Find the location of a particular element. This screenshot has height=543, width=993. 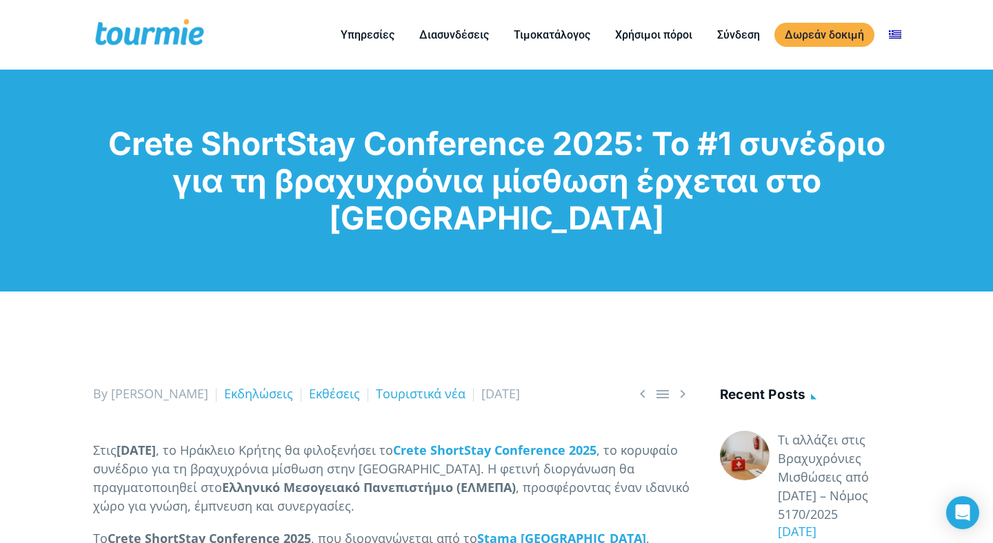

a: Εκδηλώσεις is located at coordinates (259, 394).